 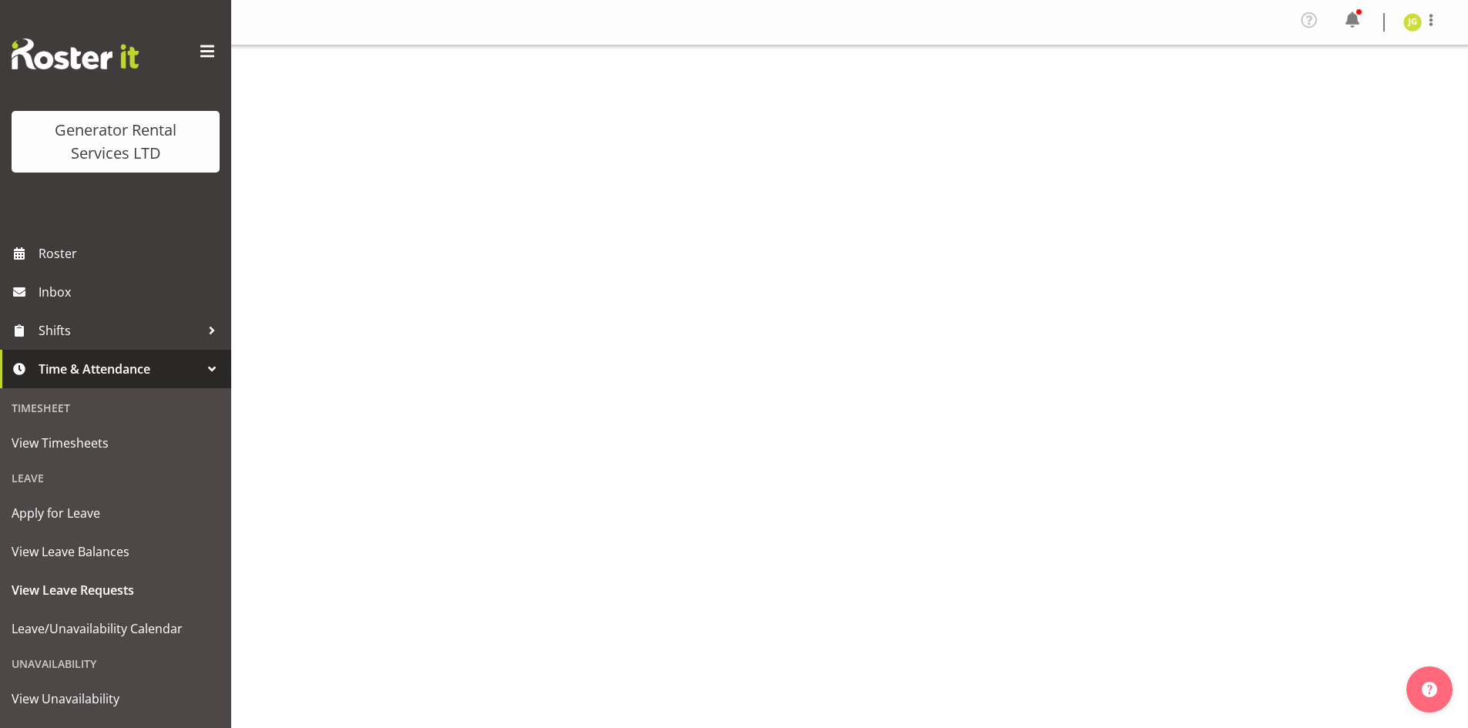 What do you see at coordinates (116, 629) in the screenshot?
I see `span: Leave/Unavailability Calendar` at bounding box center [116, 629].